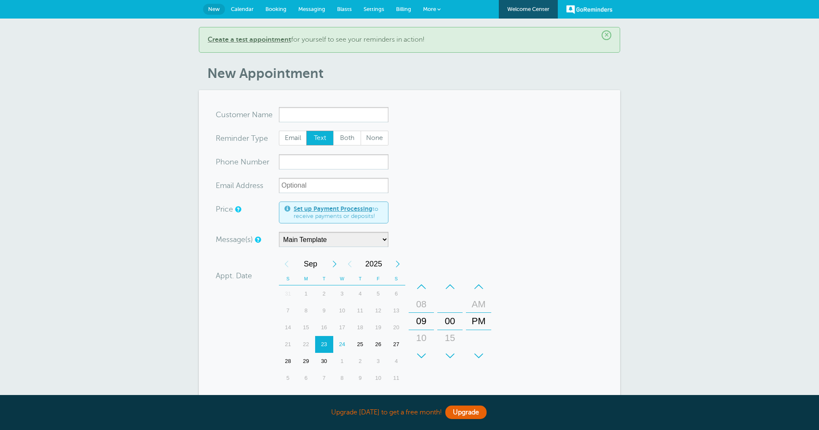 The height and width of the screenshot is (430, 819). Describe the element at coordinates (360, 344) in the screenshot. I see `div: 25` at that location.